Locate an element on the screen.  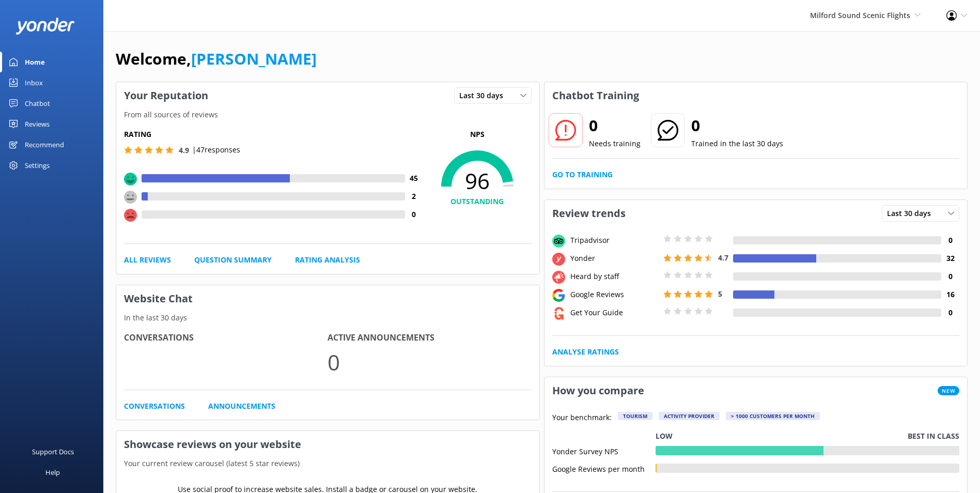
div: Settings is located at coordinates (37, 165).